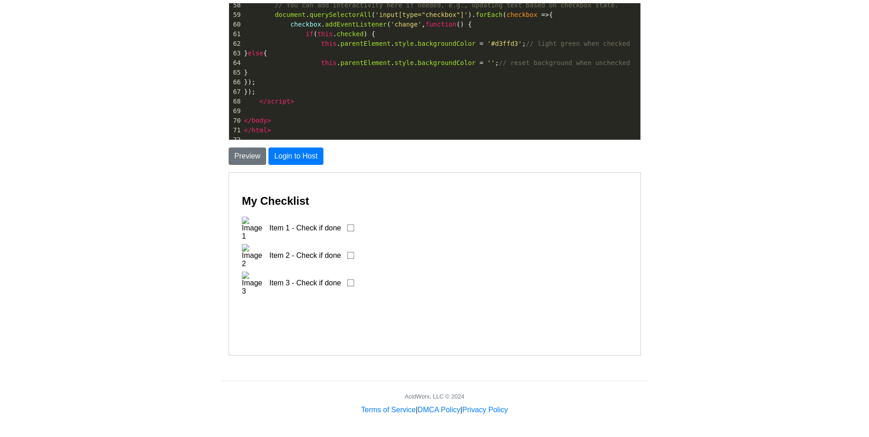 This screenshot has height=437, width=869. I want to click on button: Login to Host, so click(296, 156).